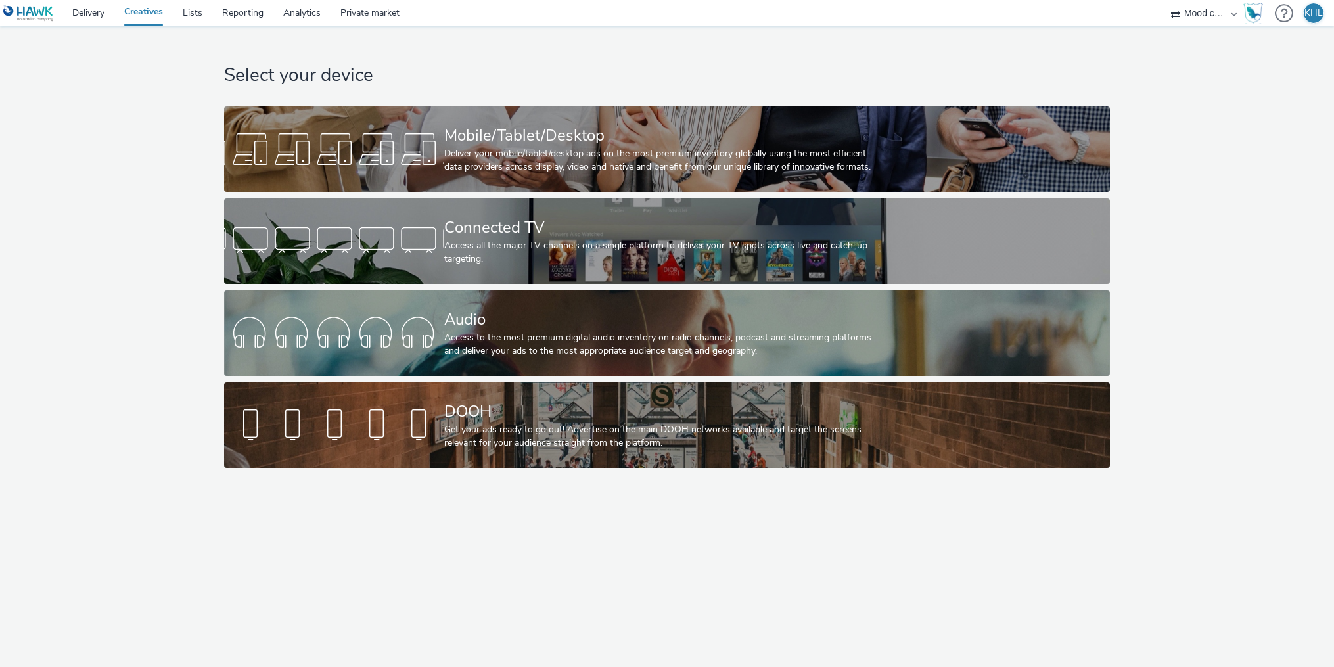 This screenshot has height=667, width=1334. What do you see at coordinates (1253, 13) in the screenshot?
I see `img: Hawk Academy` at bounding box center [1253, 13].